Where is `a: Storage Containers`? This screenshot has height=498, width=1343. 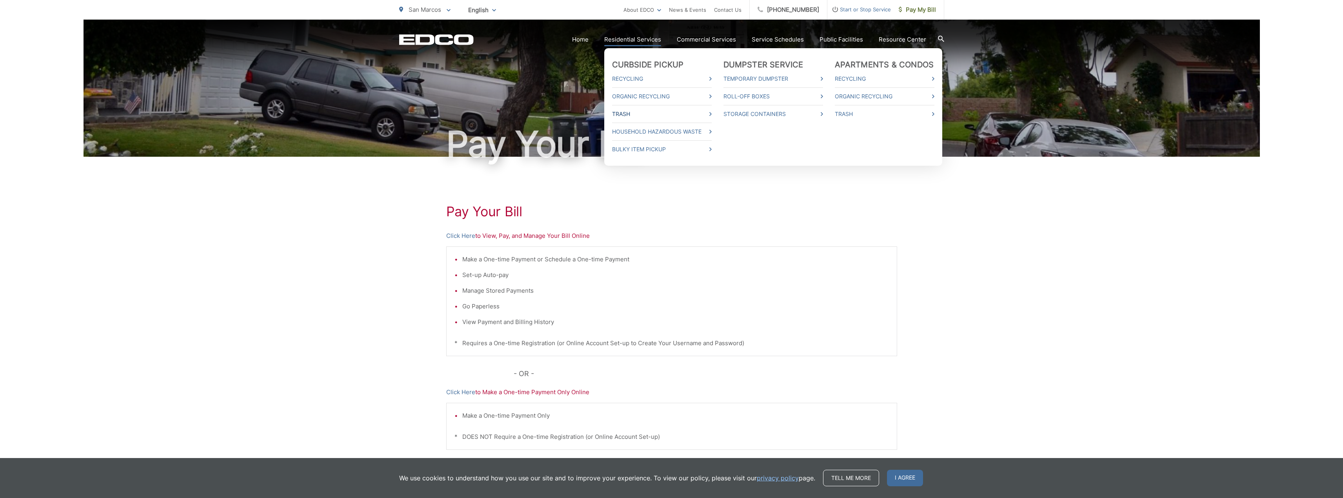
a: Storage Containers is located at coordinates (773, 114).